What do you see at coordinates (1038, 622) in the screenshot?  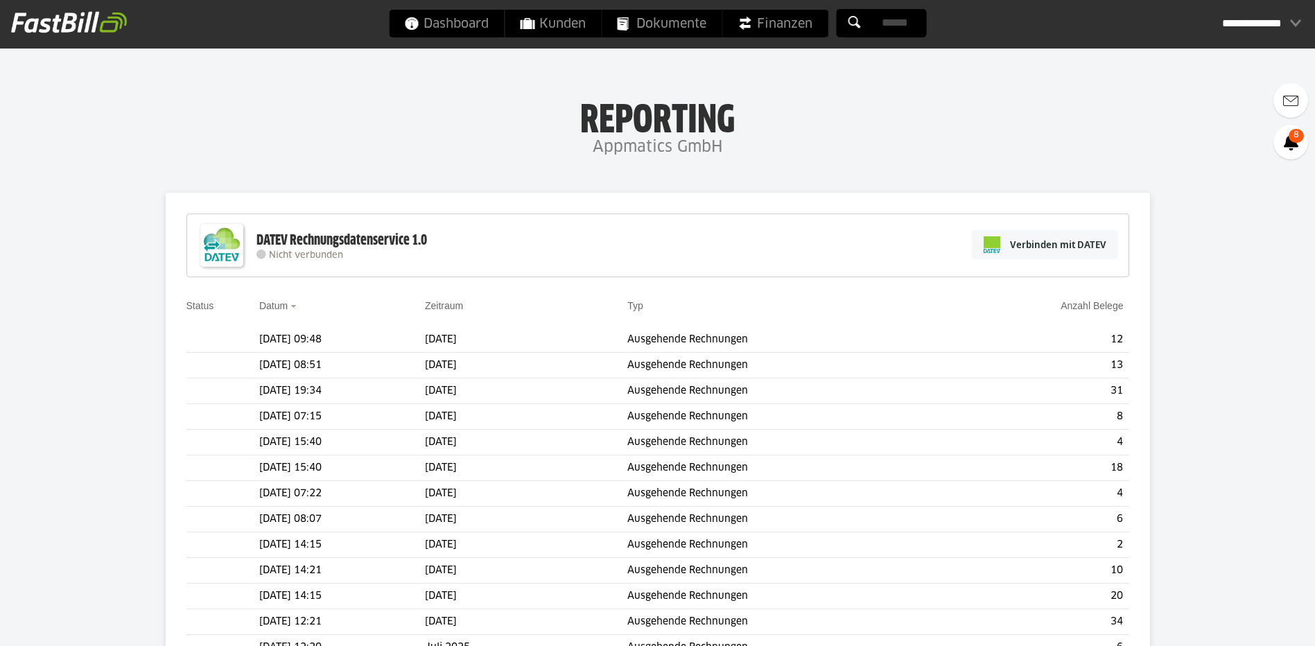 I see `td: 34` at bounding box center [1038, 622].